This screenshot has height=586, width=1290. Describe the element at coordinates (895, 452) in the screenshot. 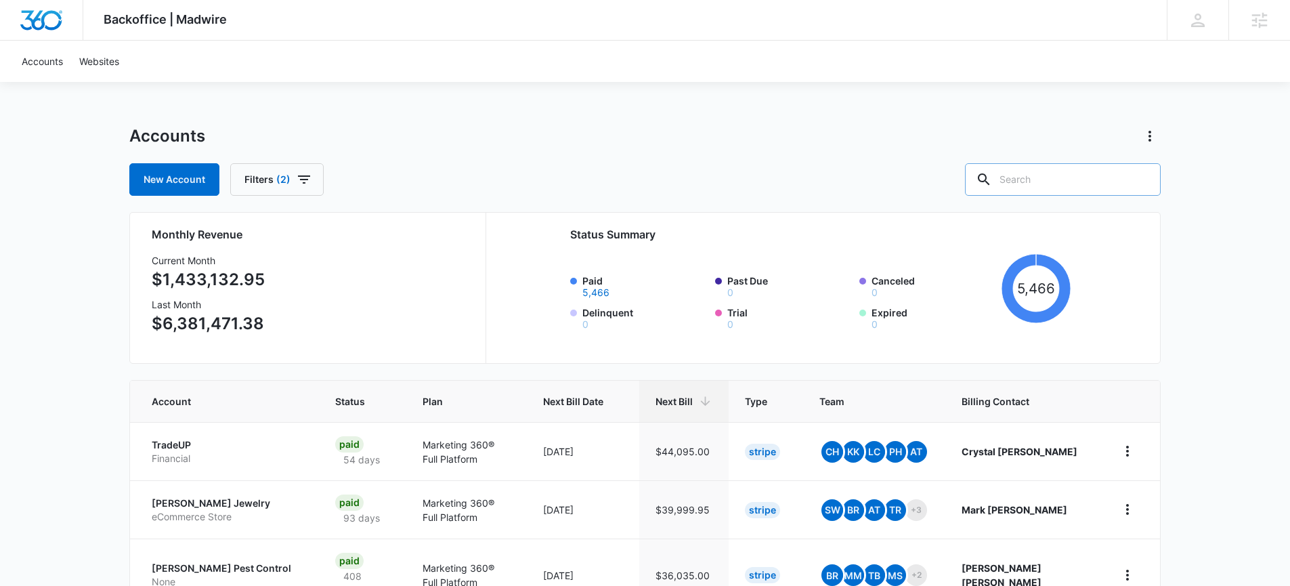

I see `span: PH` at that location.